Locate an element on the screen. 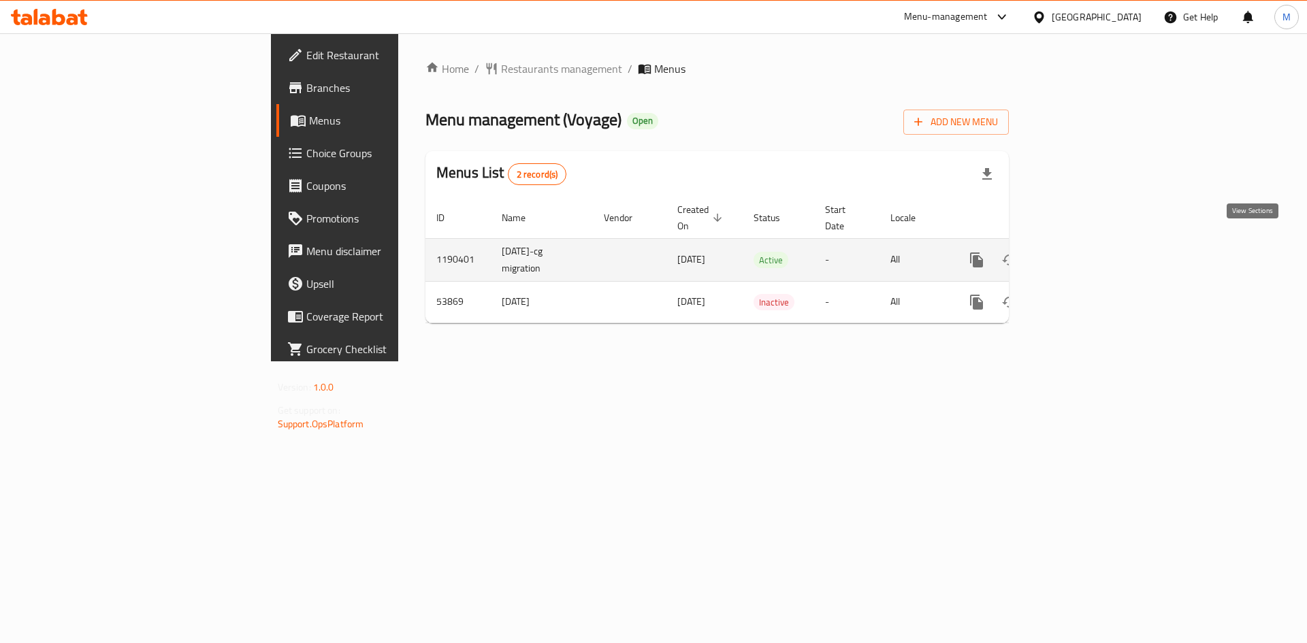  span: 2 record(s) is located at coordinates (537, 174).